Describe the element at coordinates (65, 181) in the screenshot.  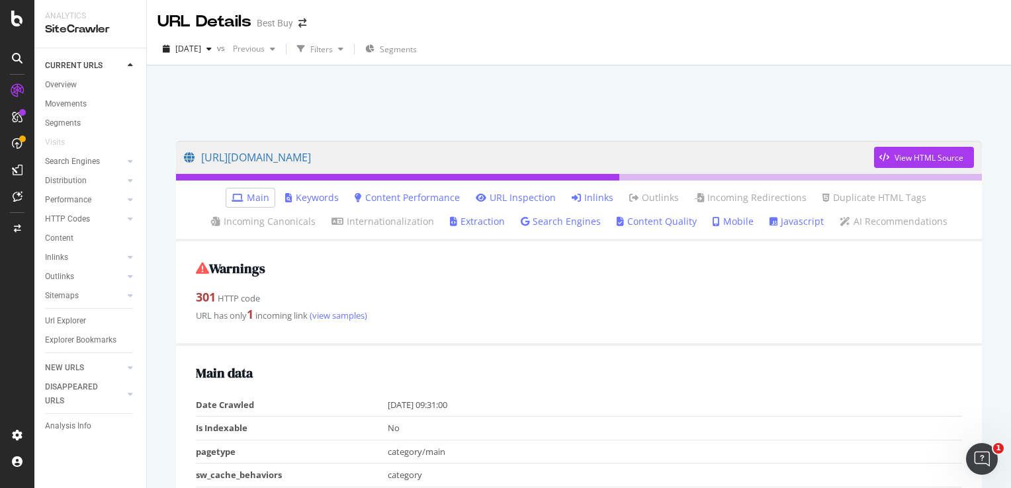
I see `div: Distribution` at that location.